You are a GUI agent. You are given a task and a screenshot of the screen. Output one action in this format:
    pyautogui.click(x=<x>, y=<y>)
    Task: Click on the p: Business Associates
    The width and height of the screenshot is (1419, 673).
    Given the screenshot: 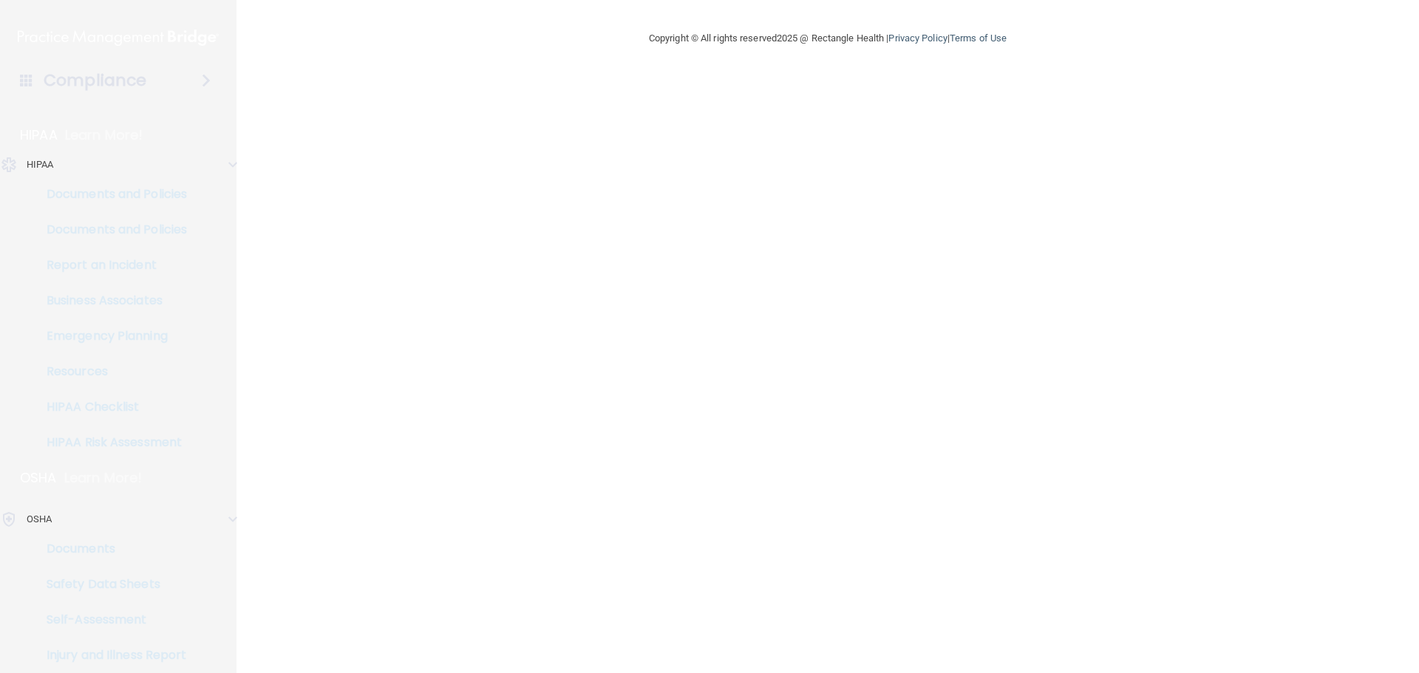 What is the action you would take?
    pyautogui.click(x=110, y=301)
    